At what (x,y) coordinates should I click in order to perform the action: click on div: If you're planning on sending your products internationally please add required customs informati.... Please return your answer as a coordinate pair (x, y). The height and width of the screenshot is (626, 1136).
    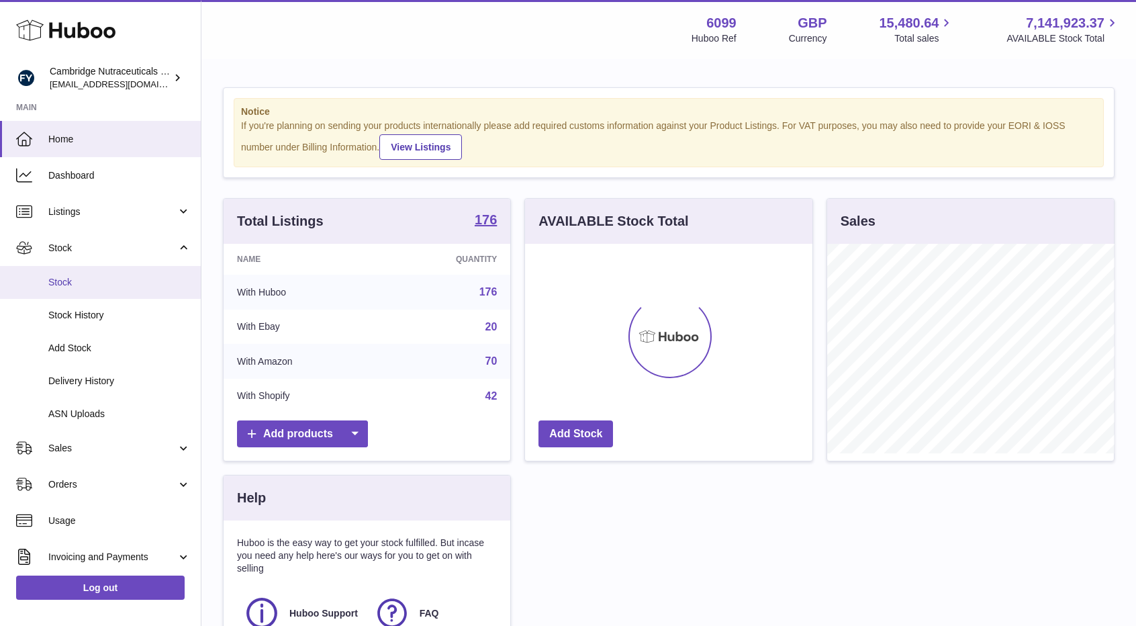
    Looking at the image, I should click on (669, 140).